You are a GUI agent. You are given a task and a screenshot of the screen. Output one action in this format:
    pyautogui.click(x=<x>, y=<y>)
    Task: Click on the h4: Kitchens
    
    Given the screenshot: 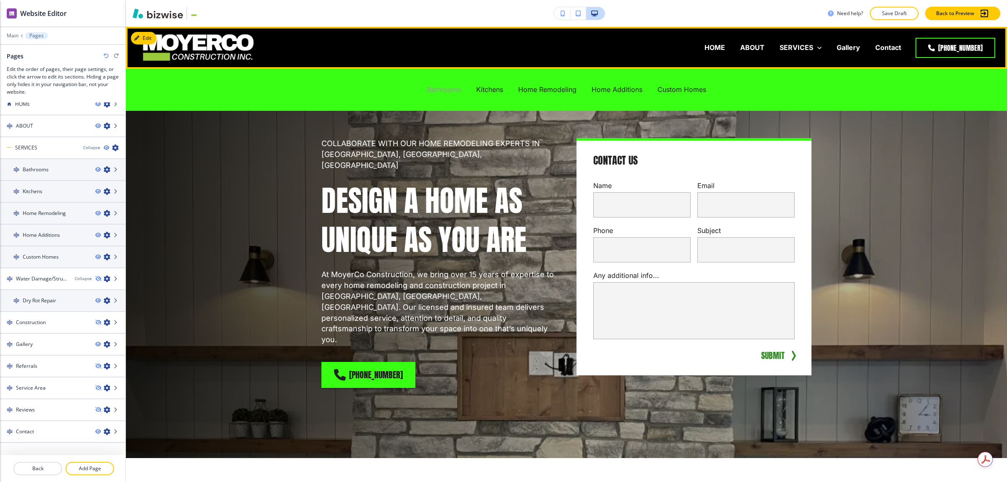 What is the action you would take?
    pyautogui.click(x=32, y=191)
    